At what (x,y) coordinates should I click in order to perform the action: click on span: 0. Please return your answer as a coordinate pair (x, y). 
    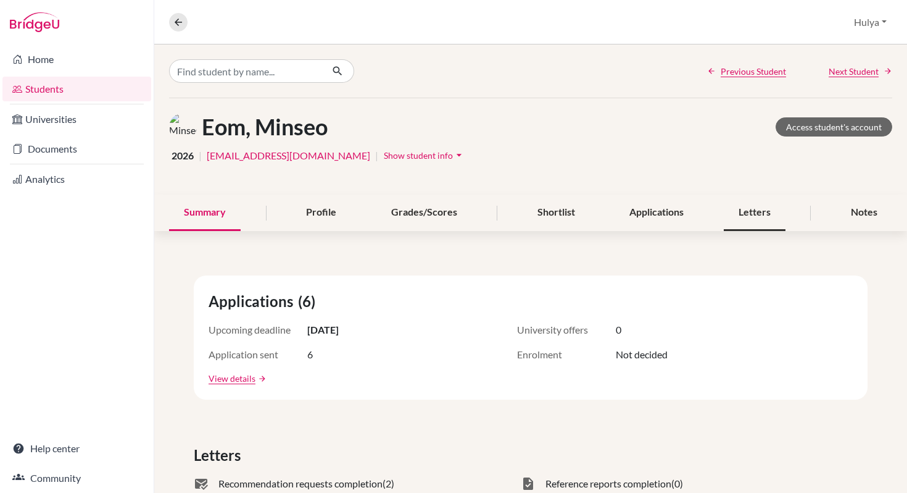
    Looking at the image, I should click on (619, 330).